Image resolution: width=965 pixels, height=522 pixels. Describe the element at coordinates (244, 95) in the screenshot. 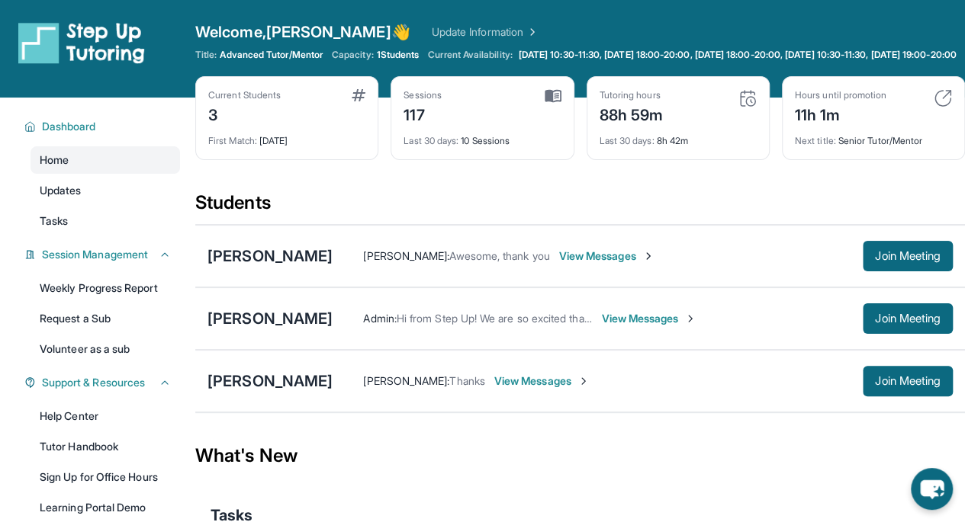

I see `div: Current Students` at that location.